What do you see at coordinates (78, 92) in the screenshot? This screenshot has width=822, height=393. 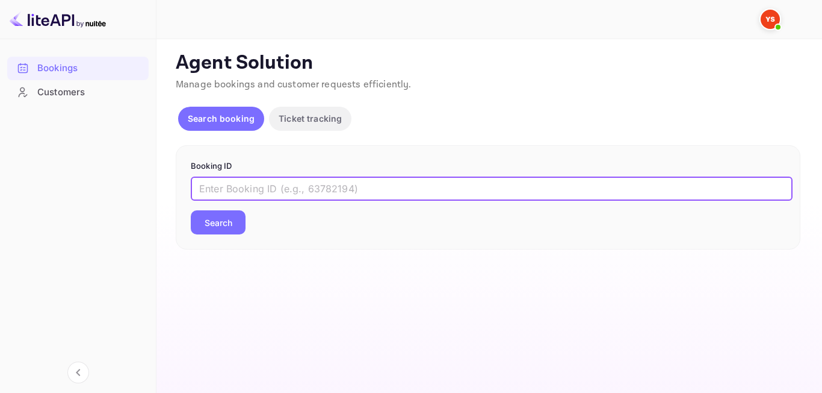 I see `a: Customers` at bounding box center [78, 92].